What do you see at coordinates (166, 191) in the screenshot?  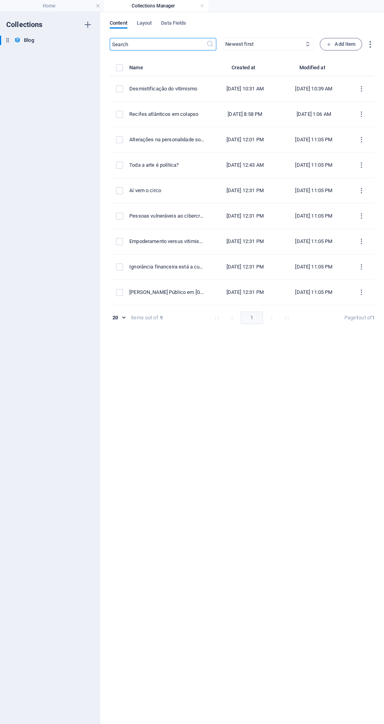 I see `div: Aí vem o circo` at bounding box center [166, 191].